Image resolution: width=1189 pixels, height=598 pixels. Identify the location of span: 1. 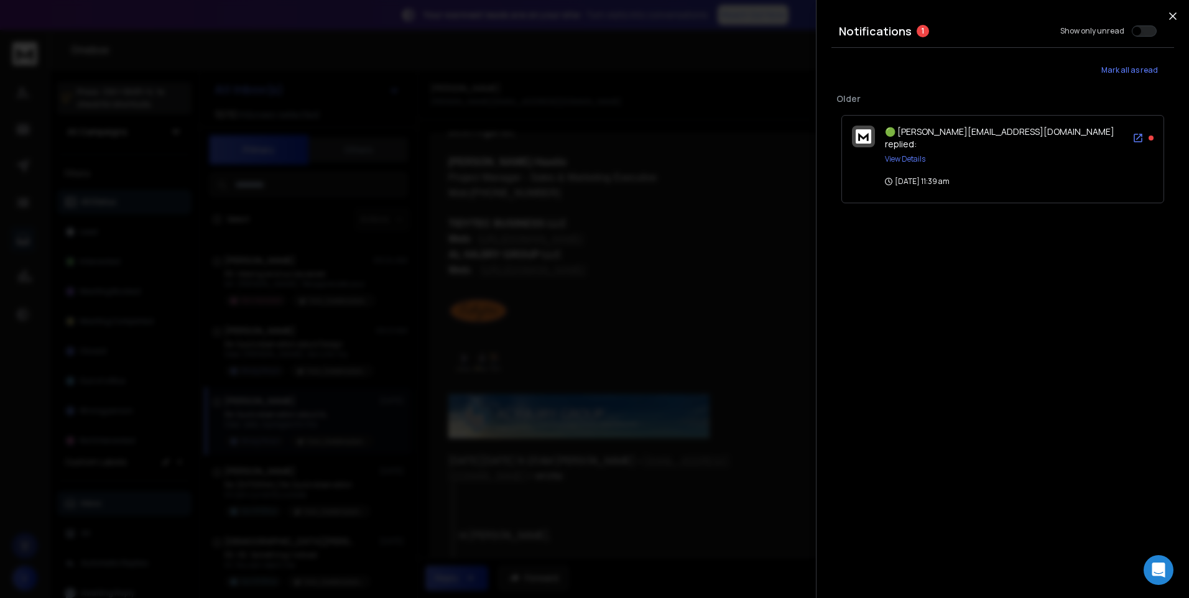
(923, 31).